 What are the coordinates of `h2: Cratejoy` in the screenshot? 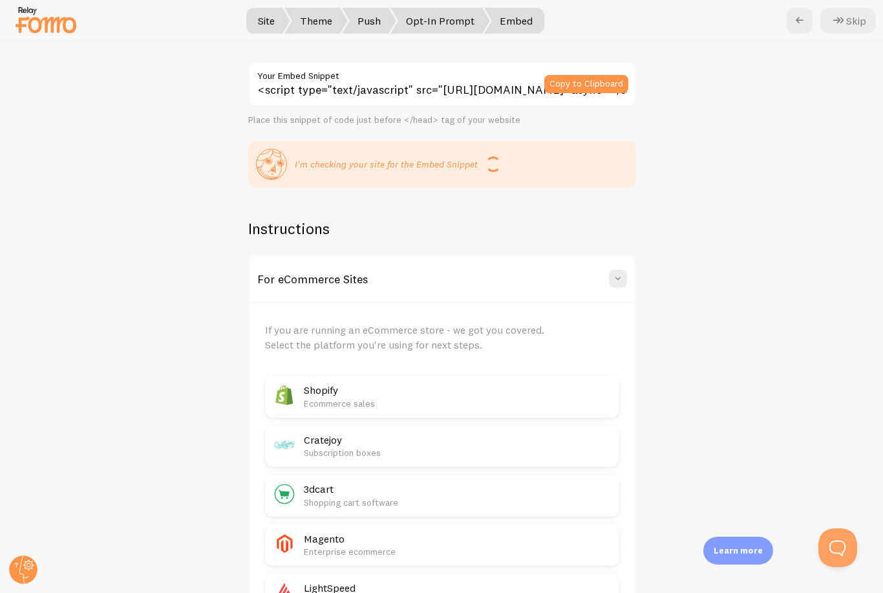 It's located at (457, 439).